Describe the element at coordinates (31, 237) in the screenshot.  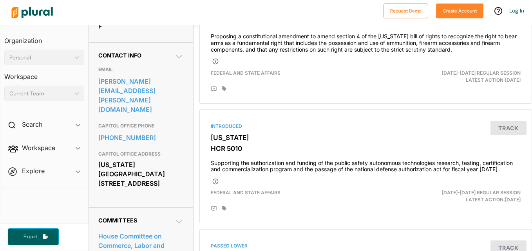
I see `span: Export` at that location.